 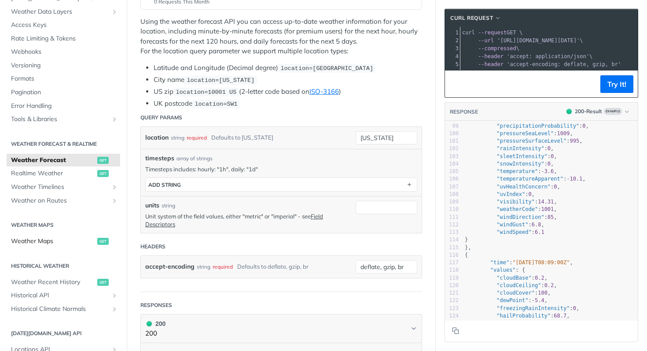 I want to click on span: Weather Timelines, so click(x=60, y=187).